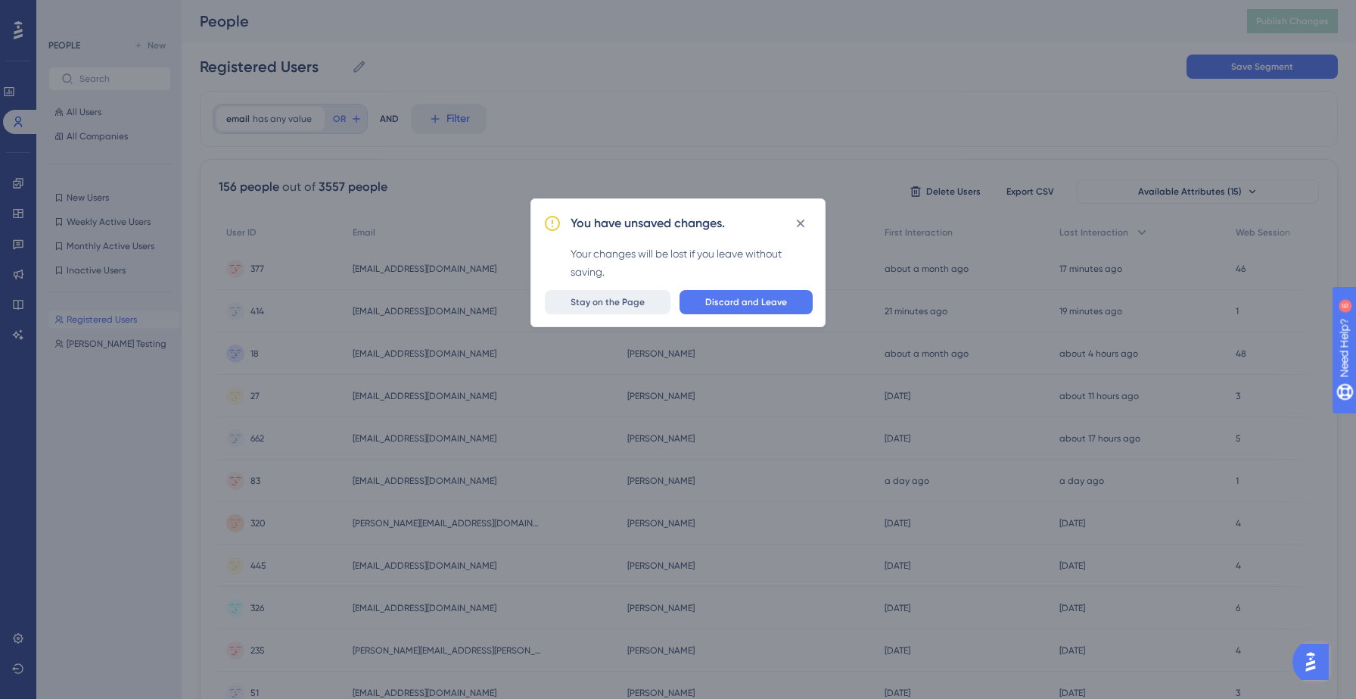  I want to click on span: Discard and Leave, so click(746, 302).